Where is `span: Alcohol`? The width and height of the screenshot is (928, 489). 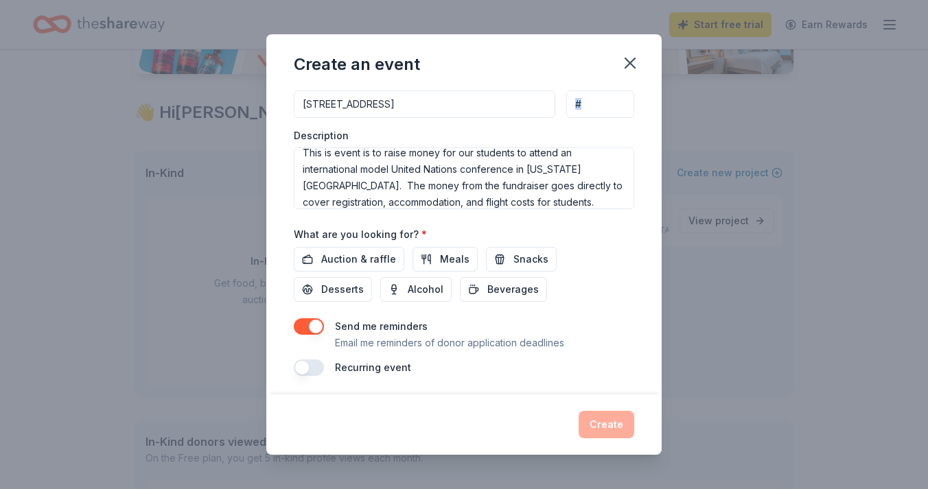 span: Alcohol is located at coordinates (425, 290).